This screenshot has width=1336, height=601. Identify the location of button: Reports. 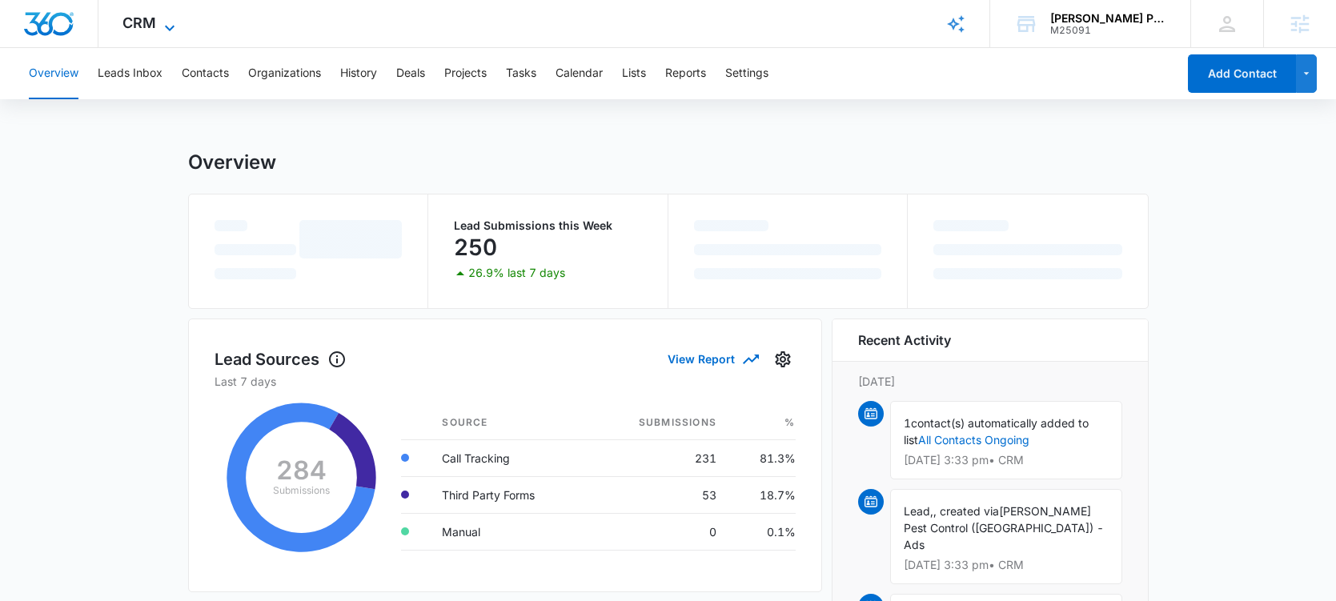
(685, 74).